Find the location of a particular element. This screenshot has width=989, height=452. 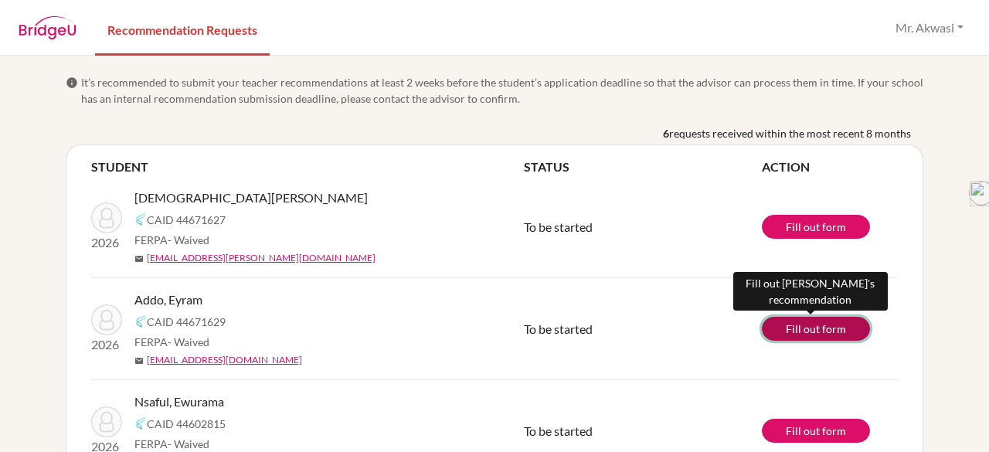

th: STATUS is located at coordinates (643, 167).